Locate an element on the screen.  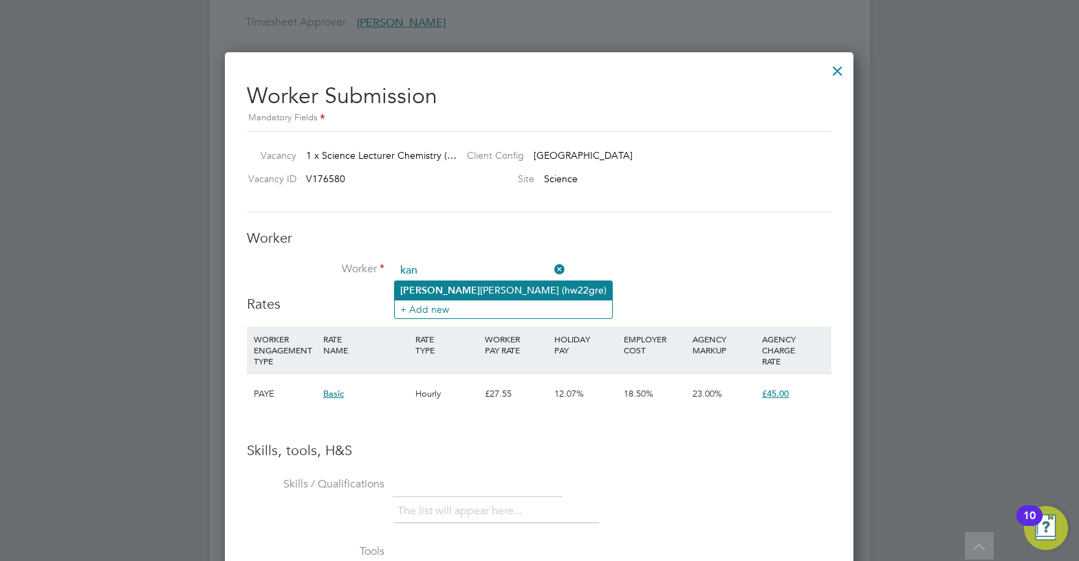
span: £45.00 is located at coordinates (775, 393).